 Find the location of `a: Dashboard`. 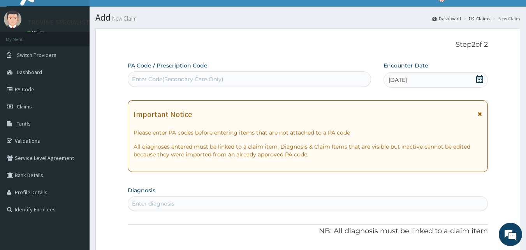

a: Dashboard is located at coordinates (447, 18).